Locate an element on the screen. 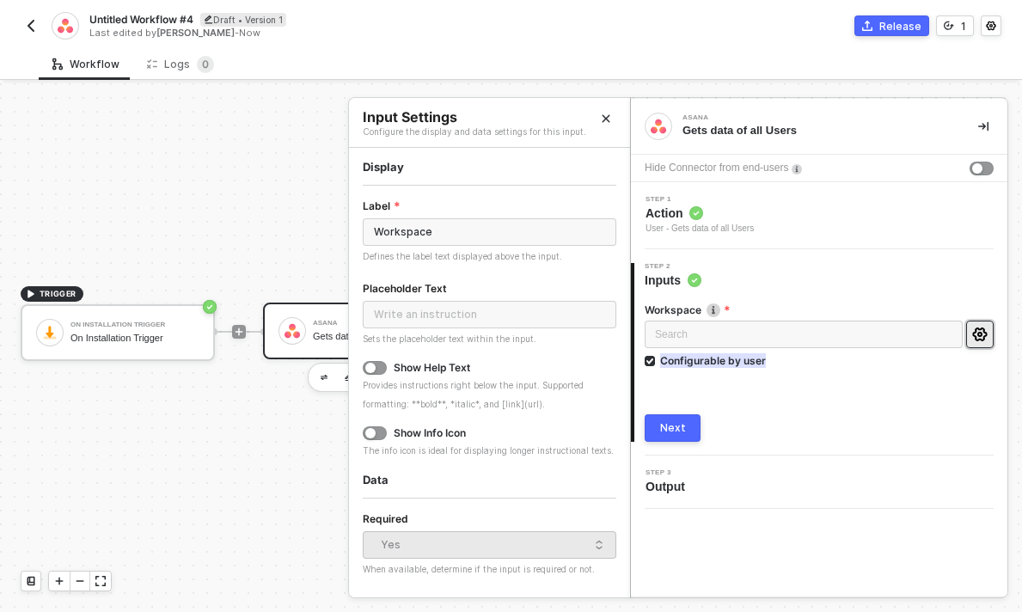 This screenshot has height=612, width=1022. span: The info icon is ideal for displaying longer instructional texts. is located at coordinates (488, 450).